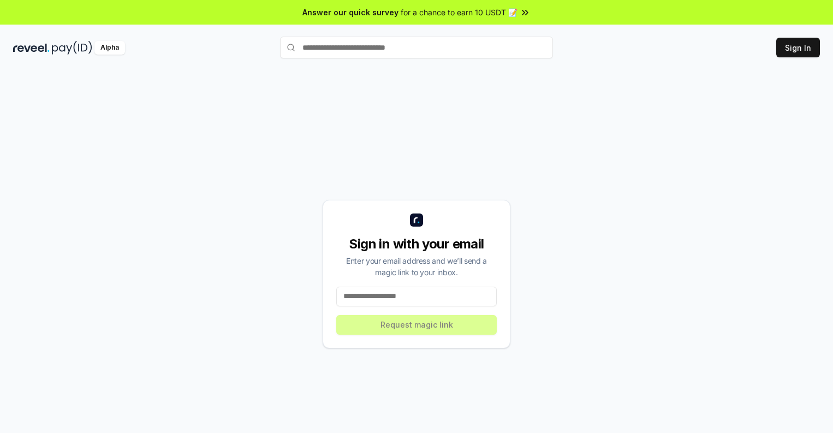  What do you see at coordinates (72, 47) in the screenshot?
I see `img: pay_id` at bounding box center [72, 47].